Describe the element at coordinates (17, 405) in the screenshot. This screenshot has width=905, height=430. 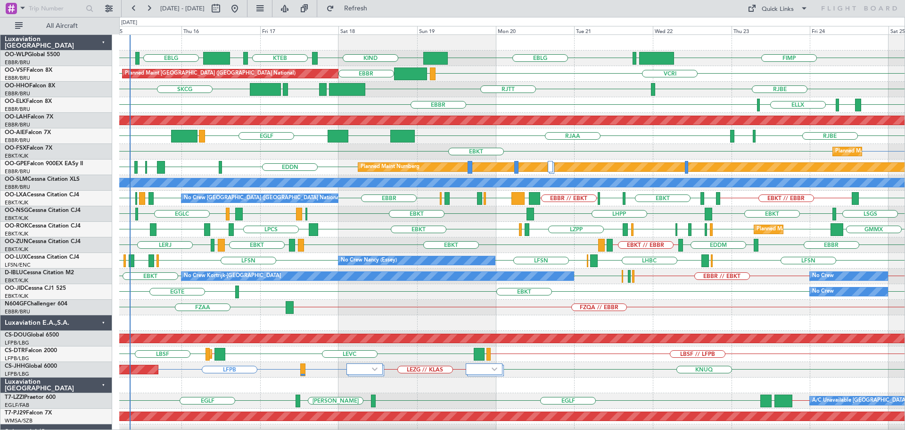
I see `a: EGLF/FAB` at that location.